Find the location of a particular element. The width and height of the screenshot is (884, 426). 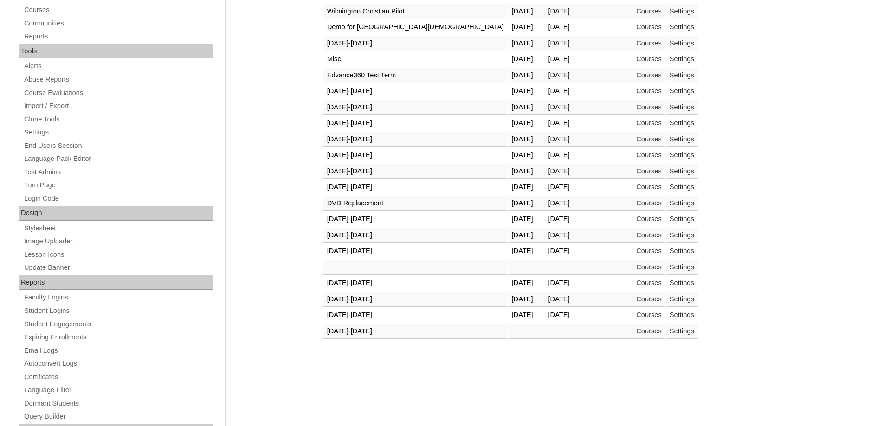

td: Edvance360 Test Term is located at coordinates (415, 76).